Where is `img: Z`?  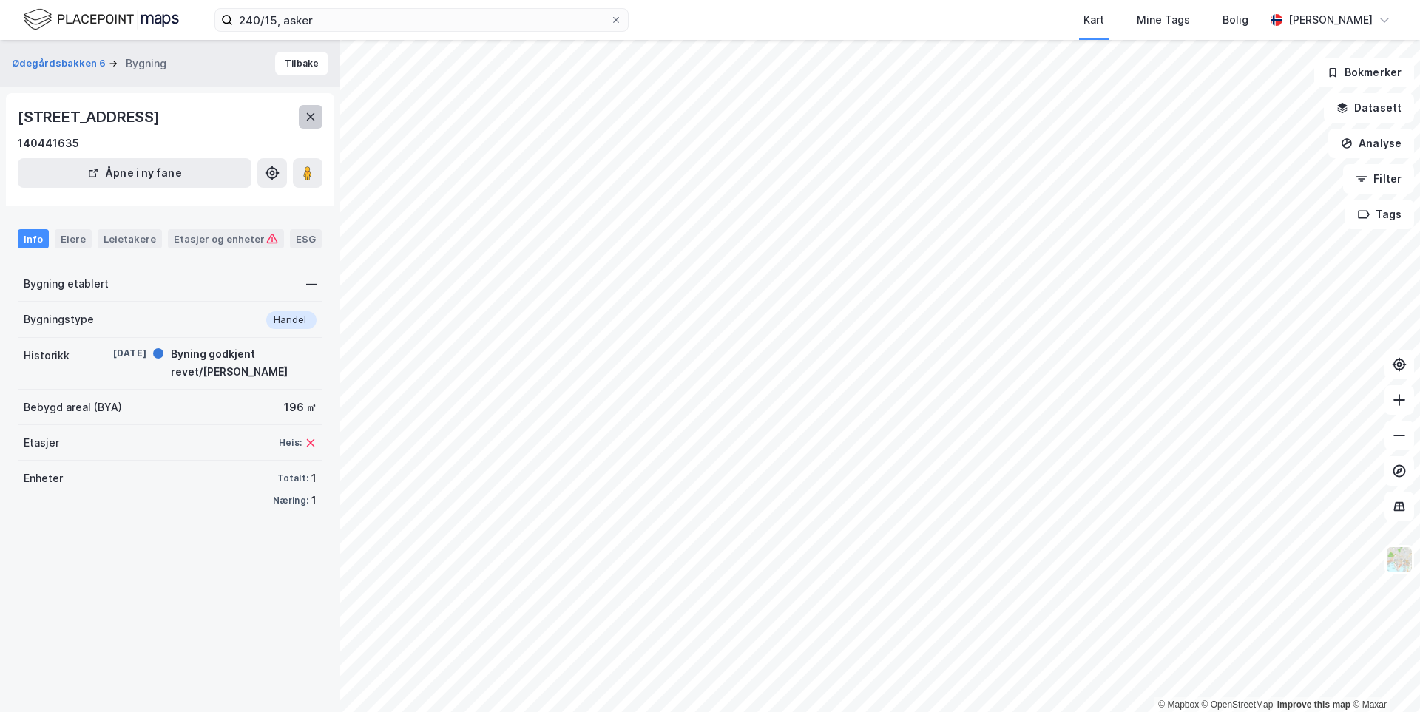 img: Z is located at coordinates (1399, 560).